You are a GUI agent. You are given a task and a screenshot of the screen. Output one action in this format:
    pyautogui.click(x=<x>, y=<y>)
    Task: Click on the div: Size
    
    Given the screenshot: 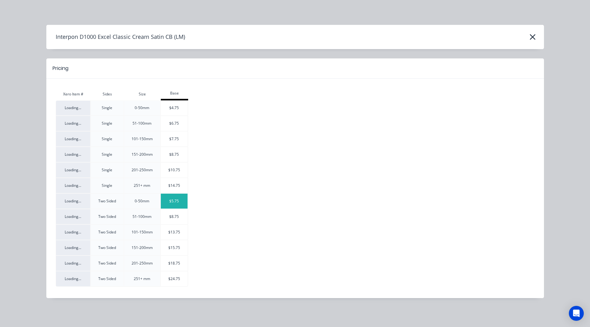 What is the action you would take?
    pyautogui.click(x=142, y=94)
    